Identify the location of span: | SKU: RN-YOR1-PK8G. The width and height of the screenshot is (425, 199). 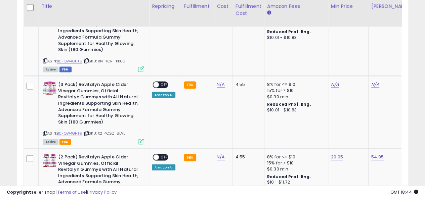
(104, 61).